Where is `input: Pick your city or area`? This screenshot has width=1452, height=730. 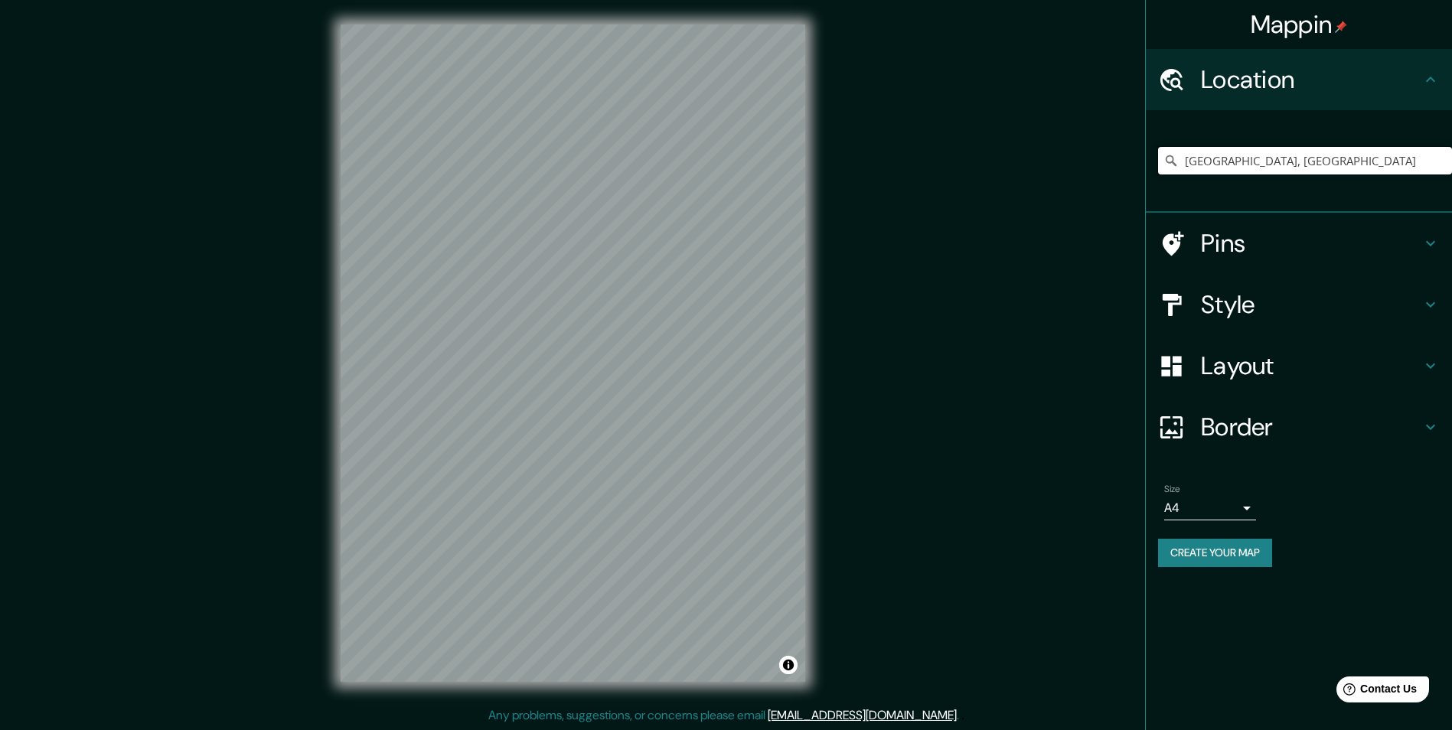
input: Pick your city or area is located at coordinates (1305, 161).